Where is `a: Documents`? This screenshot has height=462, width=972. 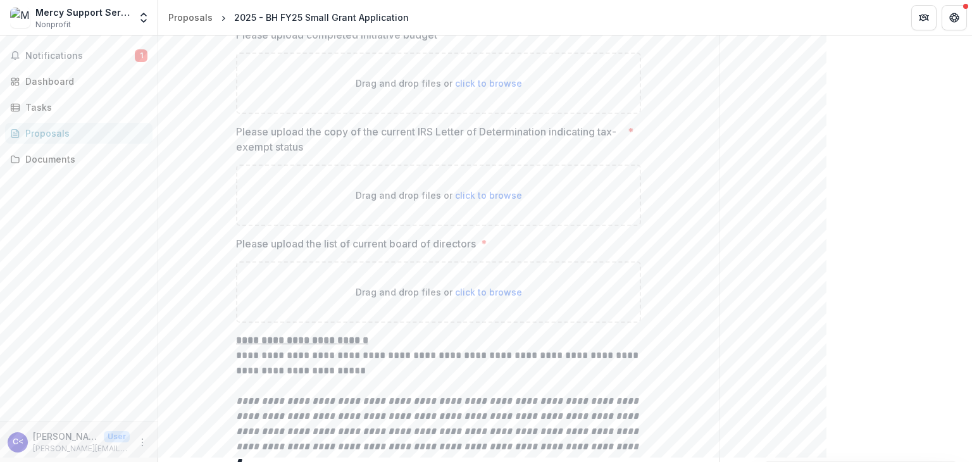
a: Documents is located at coordinates (78, 159).